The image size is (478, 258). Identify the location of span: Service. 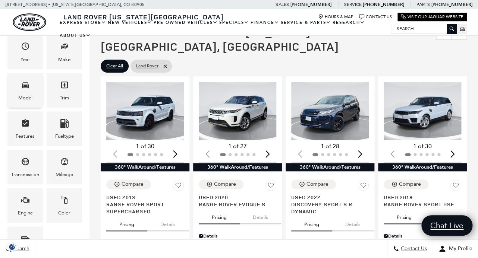
(352, 4).